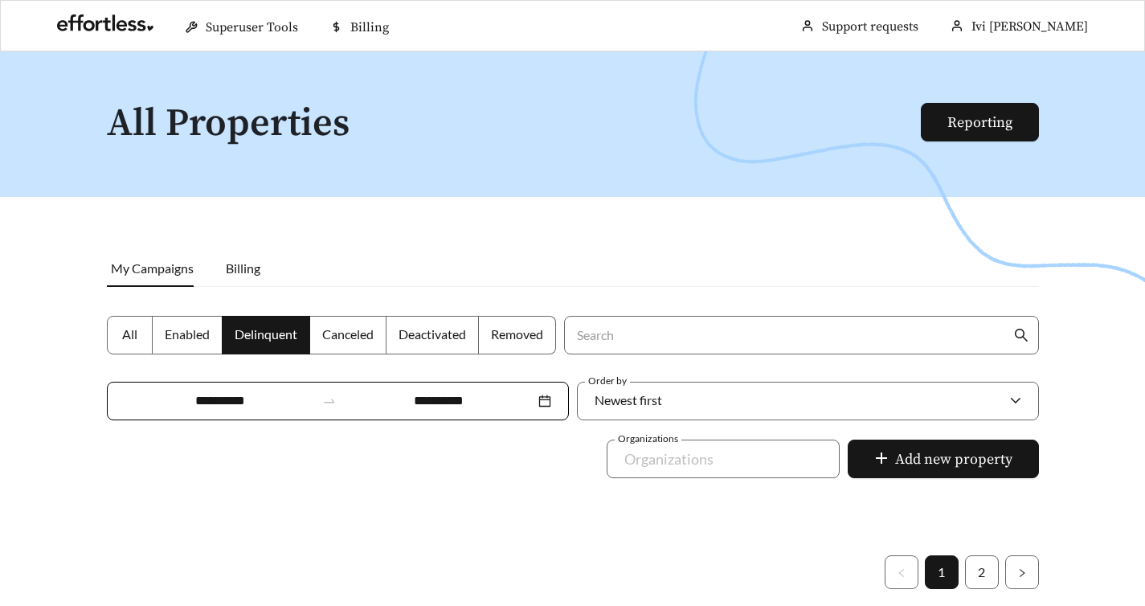 The height and width of the screenshot is (606, 1145). Describe the element at coordinates (902, 573) in the screenshot. I see `span: left` at that location.